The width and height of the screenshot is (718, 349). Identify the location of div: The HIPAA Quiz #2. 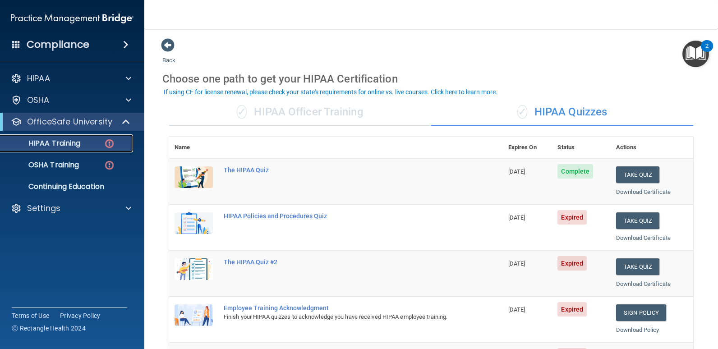
(340, 262).